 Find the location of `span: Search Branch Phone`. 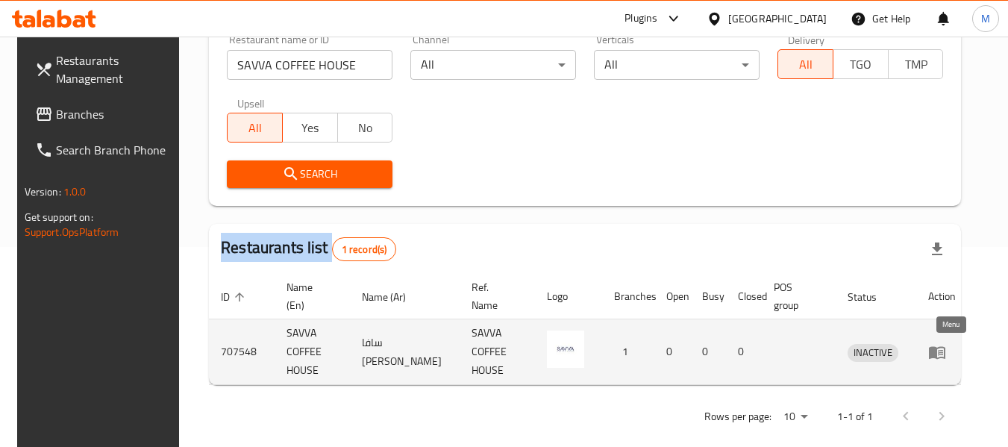

span: Search Branch Phone is located at coordinates (115, 150).